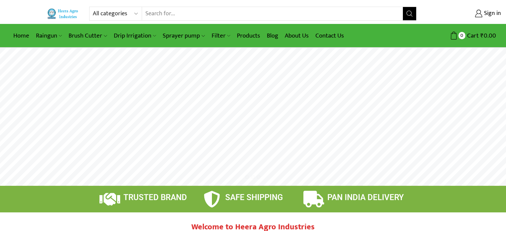 The width and height of the screenshot is (506, 231). What do you see at coordinates (492, 14) in the screenshot?
I see `span: Sign in` at bounding box center [492, 14].